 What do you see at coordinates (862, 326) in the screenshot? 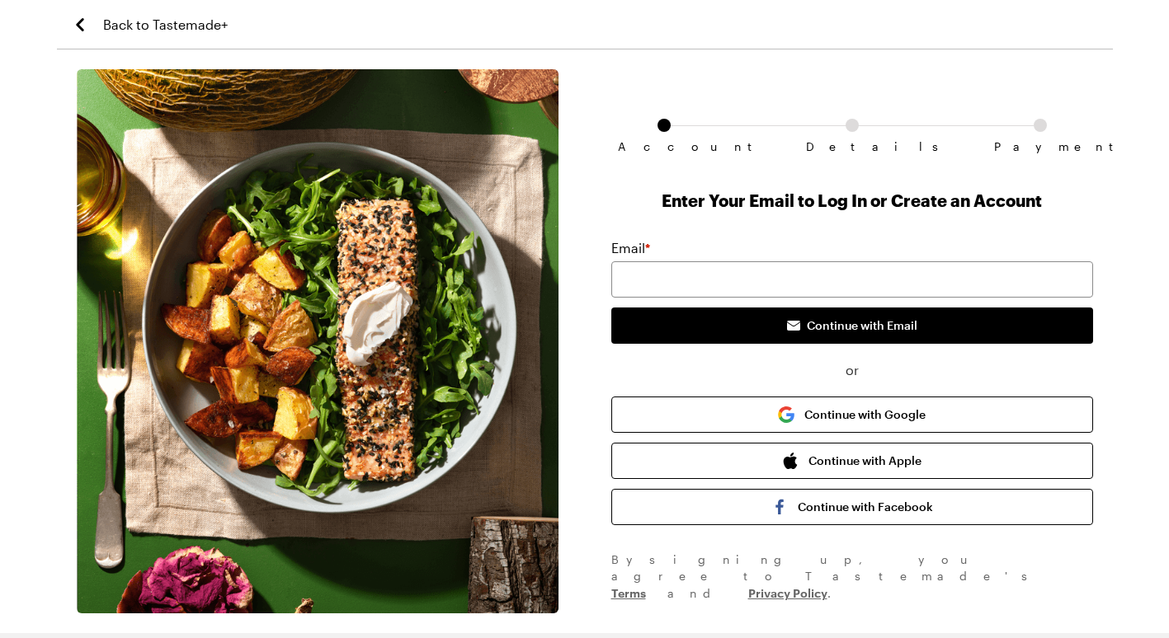
I see `span: Continue with Email` at bounding box center [862, 326].